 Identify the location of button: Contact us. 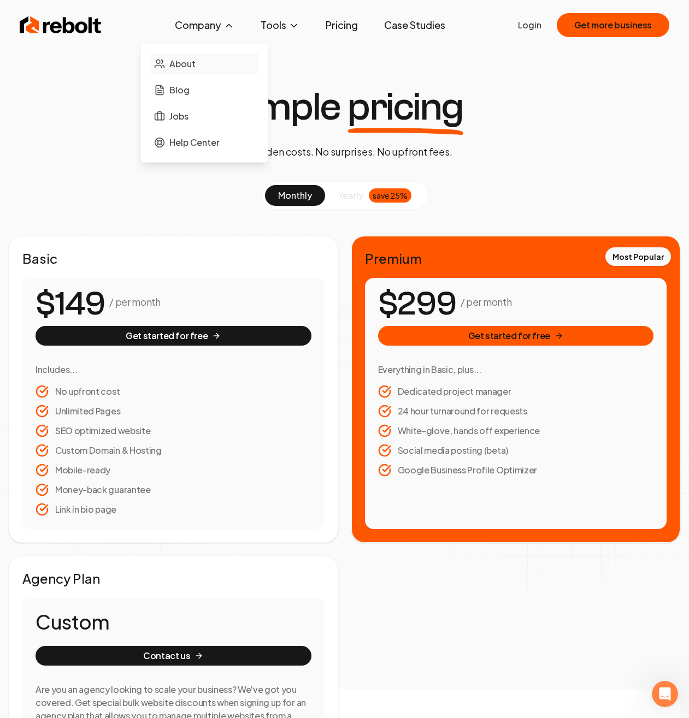
(173, 656).